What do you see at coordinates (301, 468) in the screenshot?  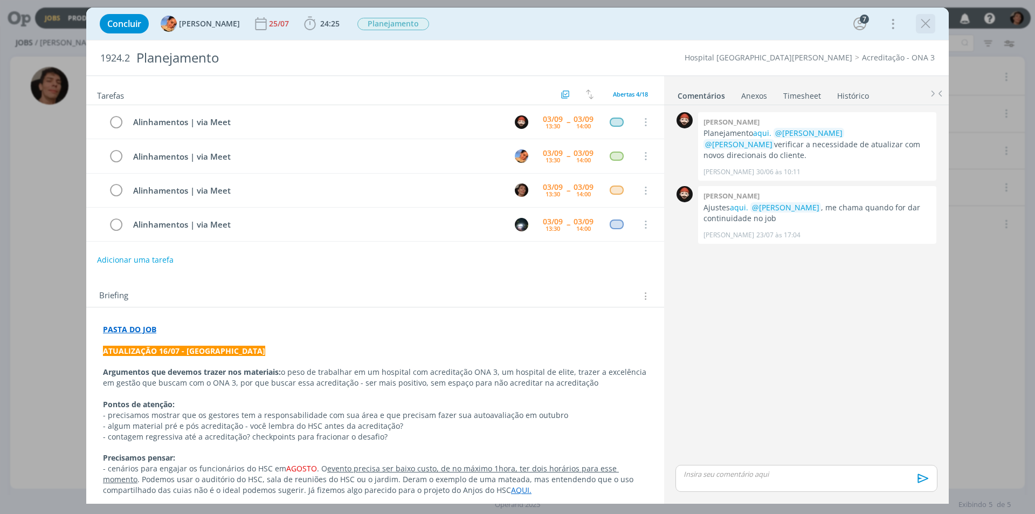 I see `span: AGOSTO` at bounding box center [301, 468].